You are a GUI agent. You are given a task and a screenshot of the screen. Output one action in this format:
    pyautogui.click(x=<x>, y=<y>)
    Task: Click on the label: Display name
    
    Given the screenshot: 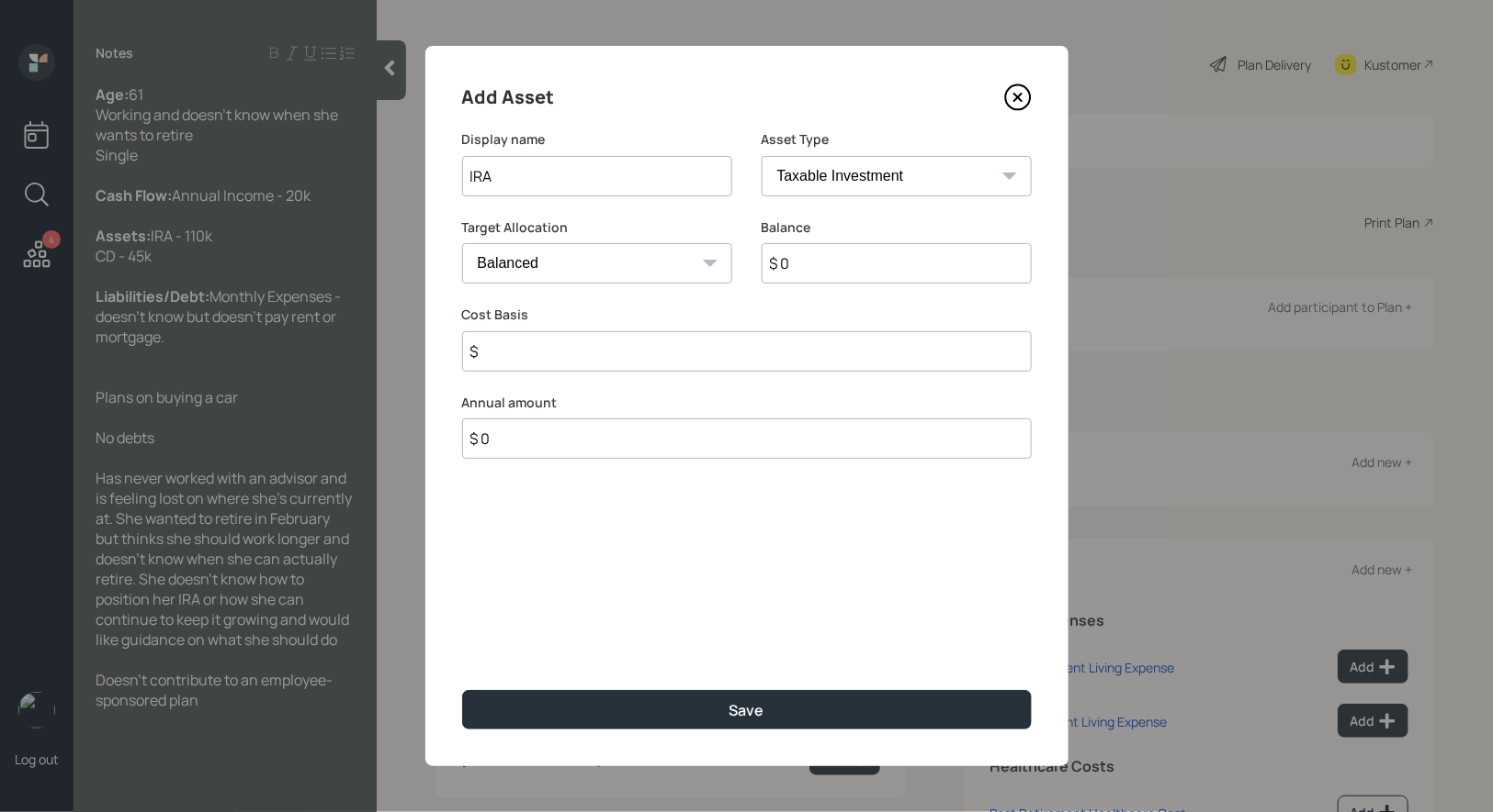 What is the action you would take?
    pyautogui.click(x=597, y=140)
    